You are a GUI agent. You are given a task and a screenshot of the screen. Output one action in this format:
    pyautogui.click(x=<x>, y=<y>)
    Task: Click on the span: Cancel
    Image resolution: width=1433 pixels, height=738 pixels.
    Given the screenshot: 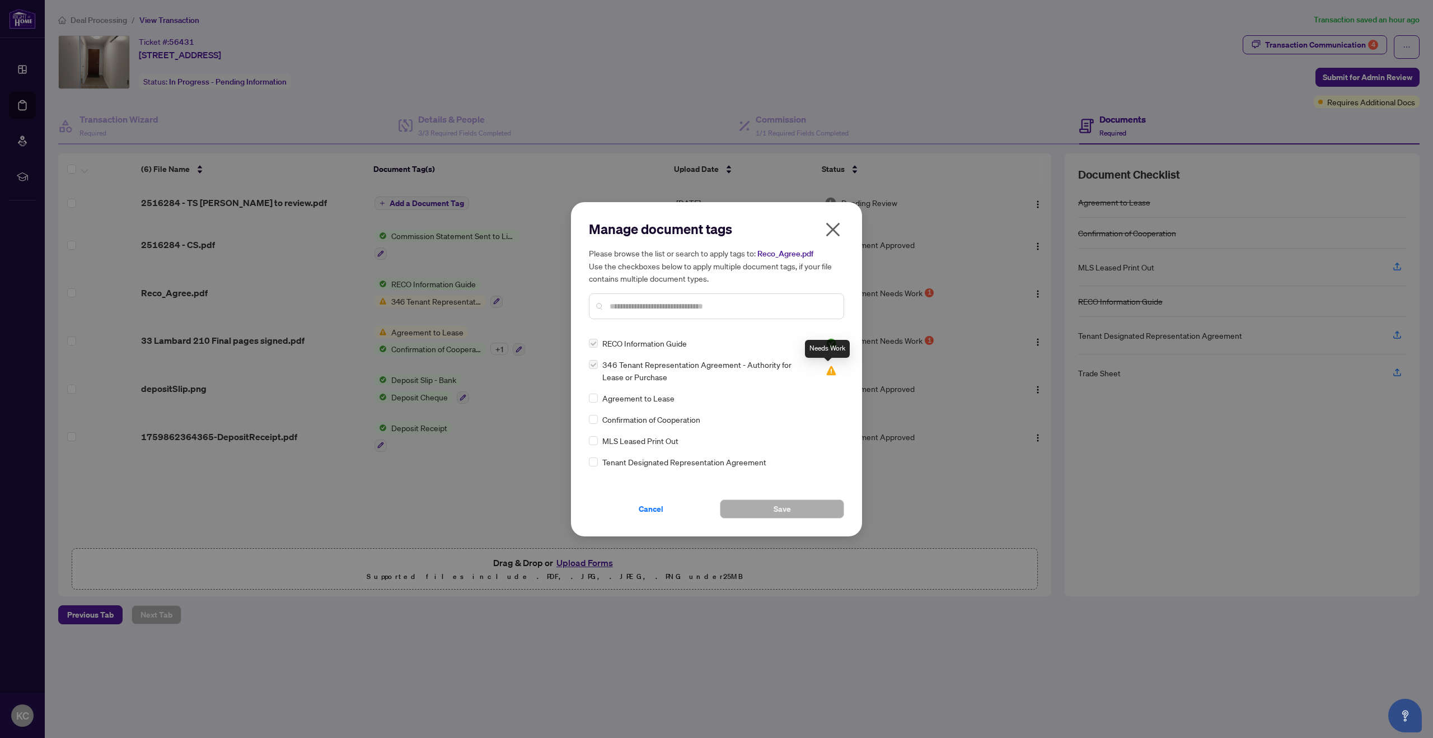 What is the action you would take?
    pyautogui.click(x=651, y=509)
    